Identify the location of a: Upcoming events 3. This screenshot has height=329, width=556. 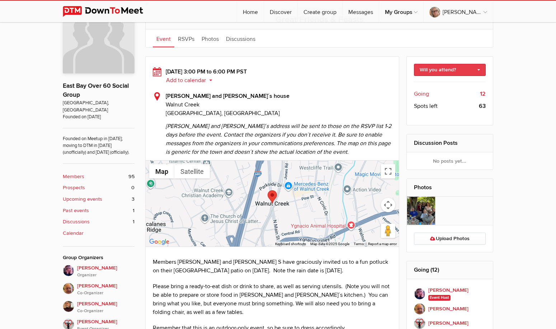
(99, 199).